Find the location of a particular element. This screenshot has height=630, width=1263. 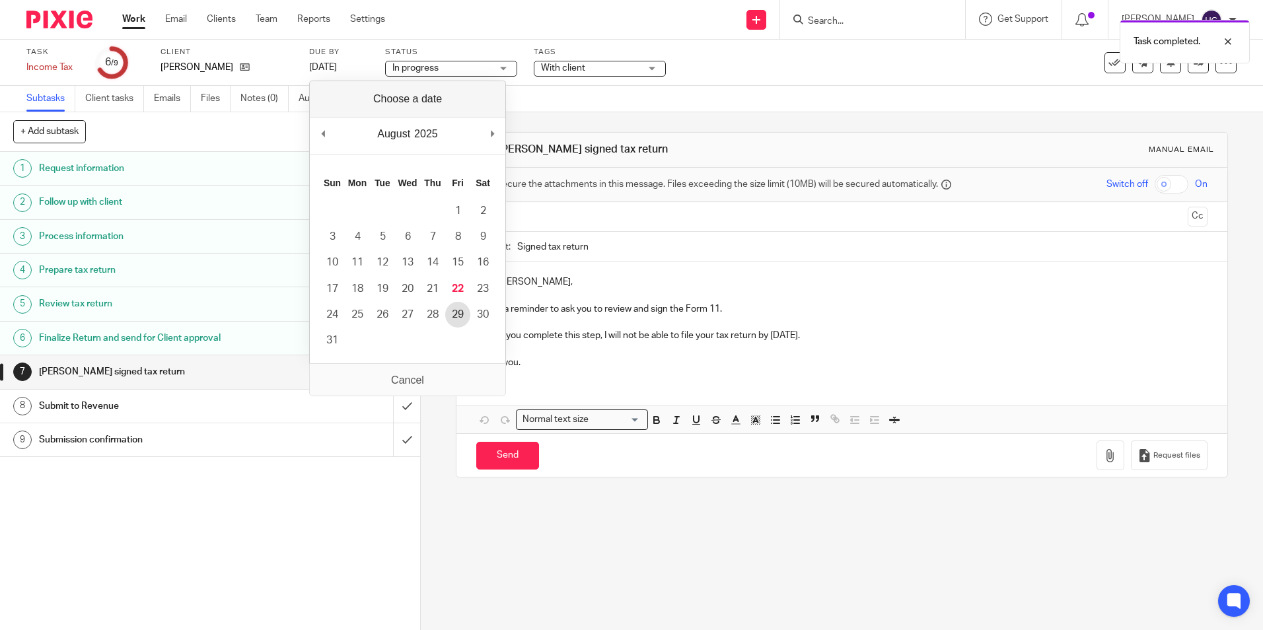

div: 4 is located at coordinates (22, 270).